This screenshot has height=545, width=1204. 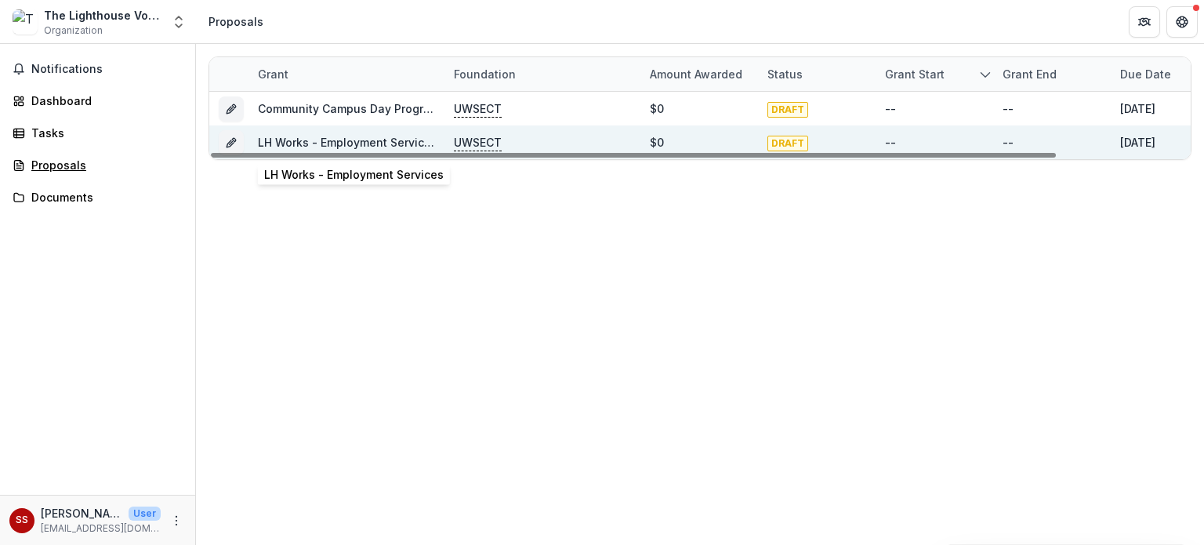 I want to click on span: Notifications, so click(x=107, y=69).